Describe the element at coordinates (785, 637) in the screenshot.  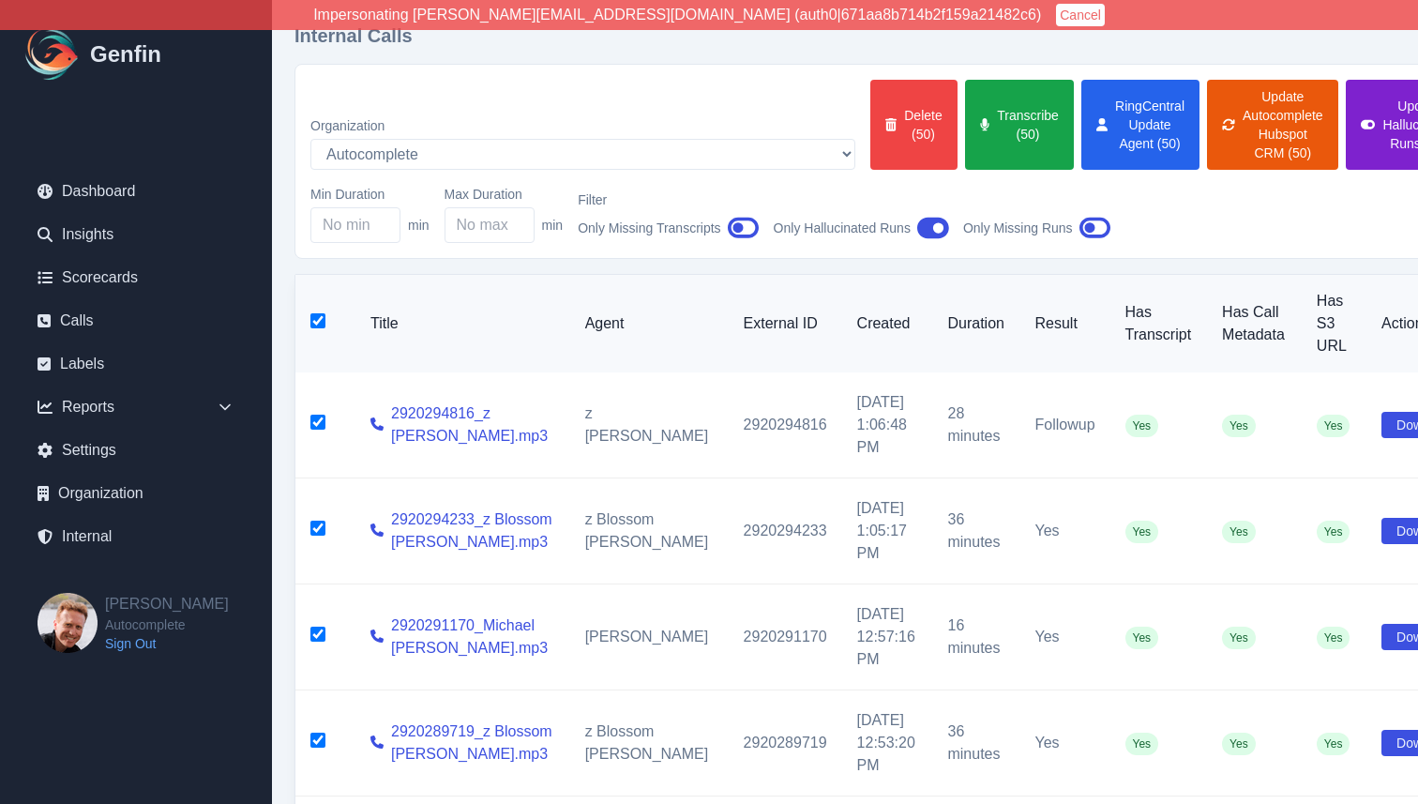
I see `td: 2920291170` at that location.